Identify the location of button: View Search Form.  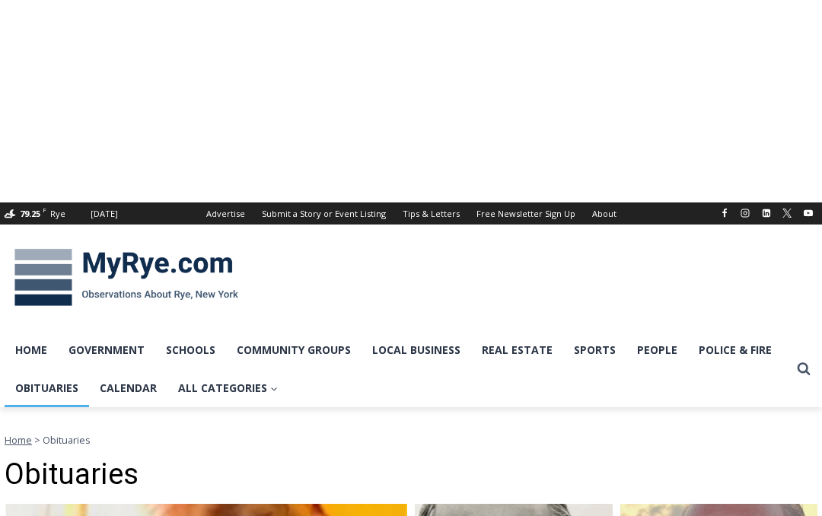
(804, 369).